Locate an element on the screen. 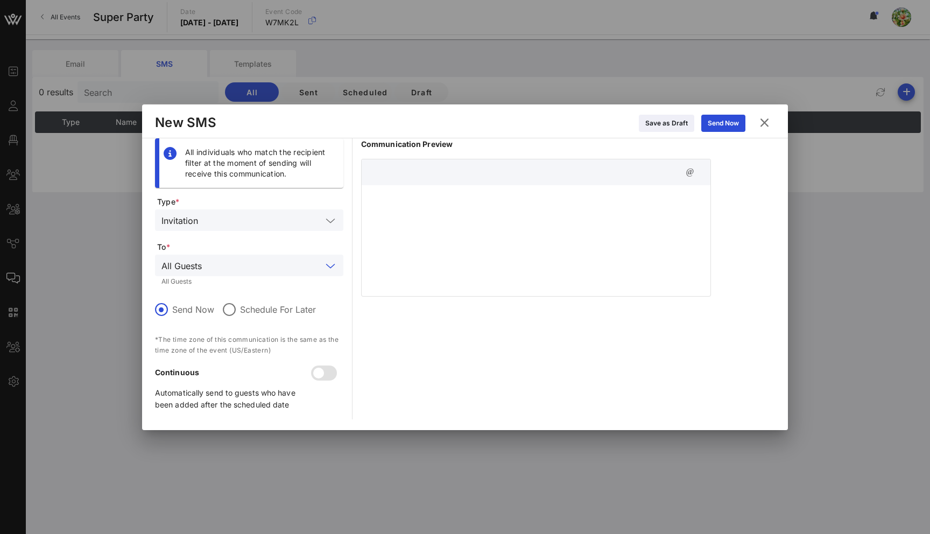  span: Type is located at coordinates (250, 202).